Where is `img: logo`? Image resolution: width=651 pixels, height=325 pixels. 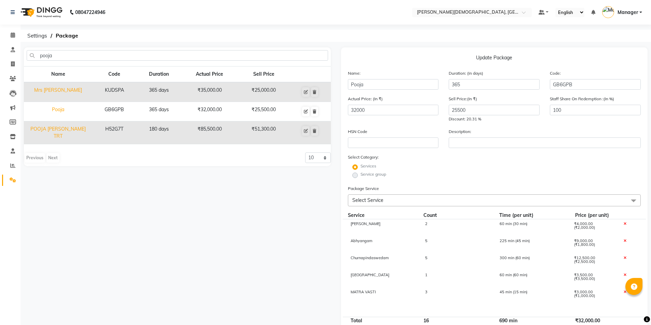
img: logo is located at coordinates (41, 12).